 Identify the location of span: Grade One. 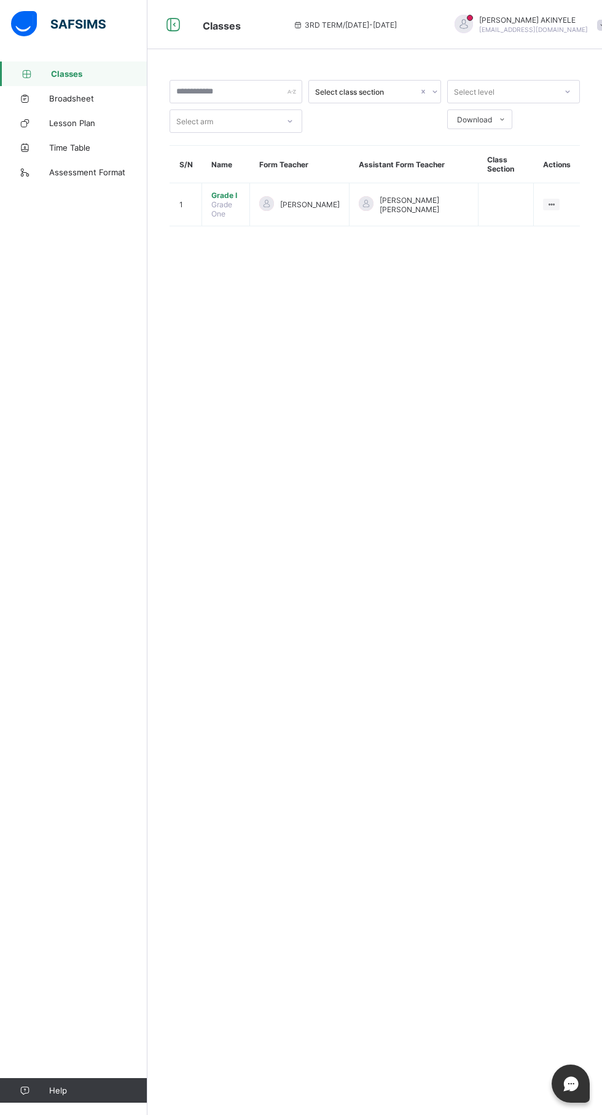
(222, 209).